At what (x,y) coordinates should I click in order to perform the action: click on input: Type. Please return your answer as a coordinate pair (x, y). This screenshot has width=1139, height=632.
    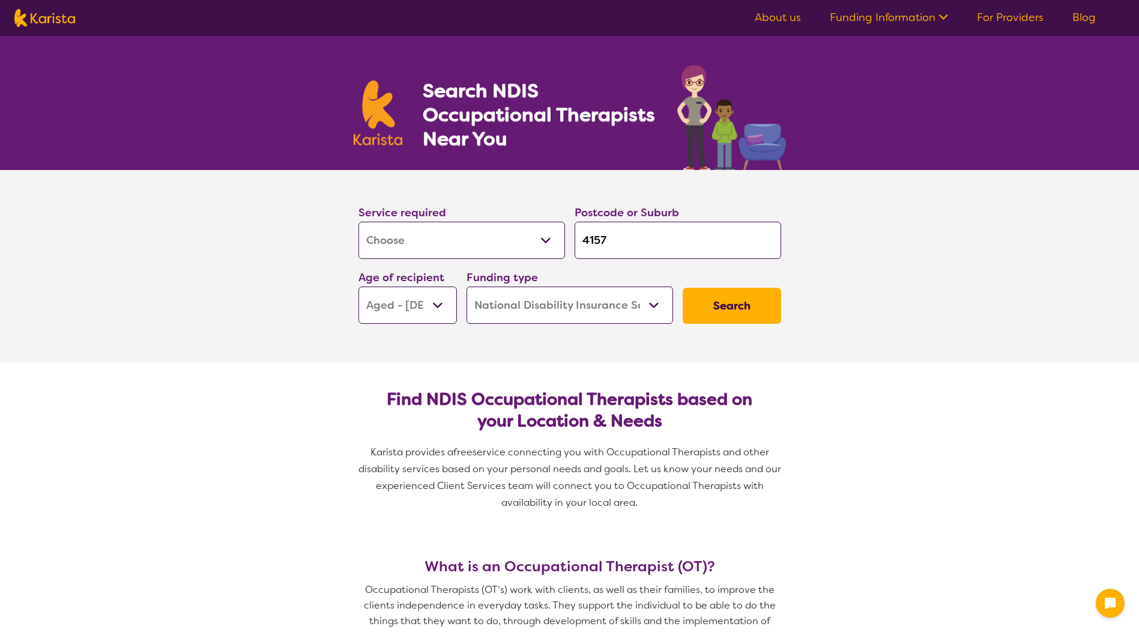
    Looking at the image, I should click on (678, 240).